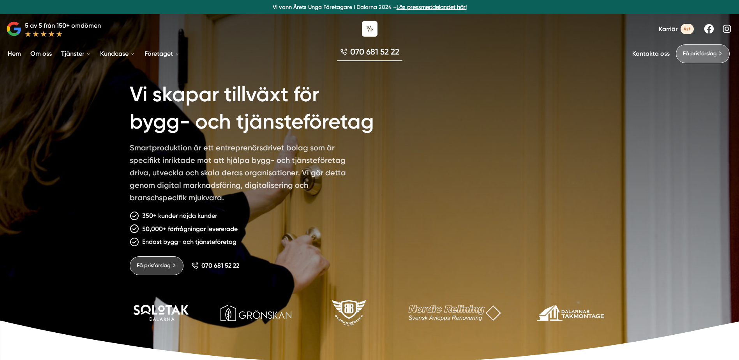 This screenshot has width=739, height=360. What do you see at coordinates (687, 29) in the screenshot?
I see `span: 4st` at bounding box center [687, 29].